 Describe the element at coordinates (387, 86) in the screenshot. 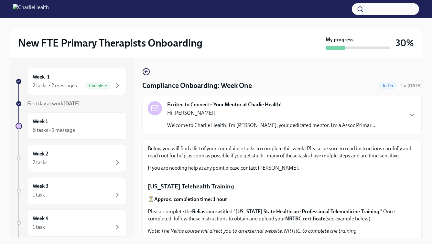

I see `span: To Do` at that location.